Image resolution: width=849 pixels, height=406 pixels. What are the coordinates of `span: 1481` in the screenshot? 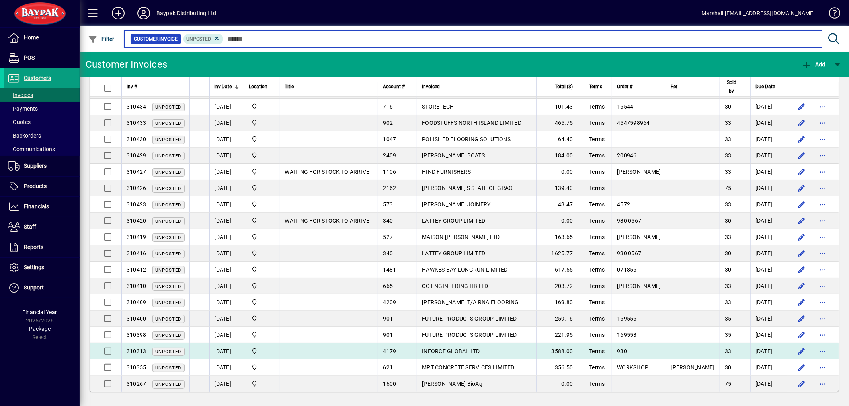 It's located at (389, 270).